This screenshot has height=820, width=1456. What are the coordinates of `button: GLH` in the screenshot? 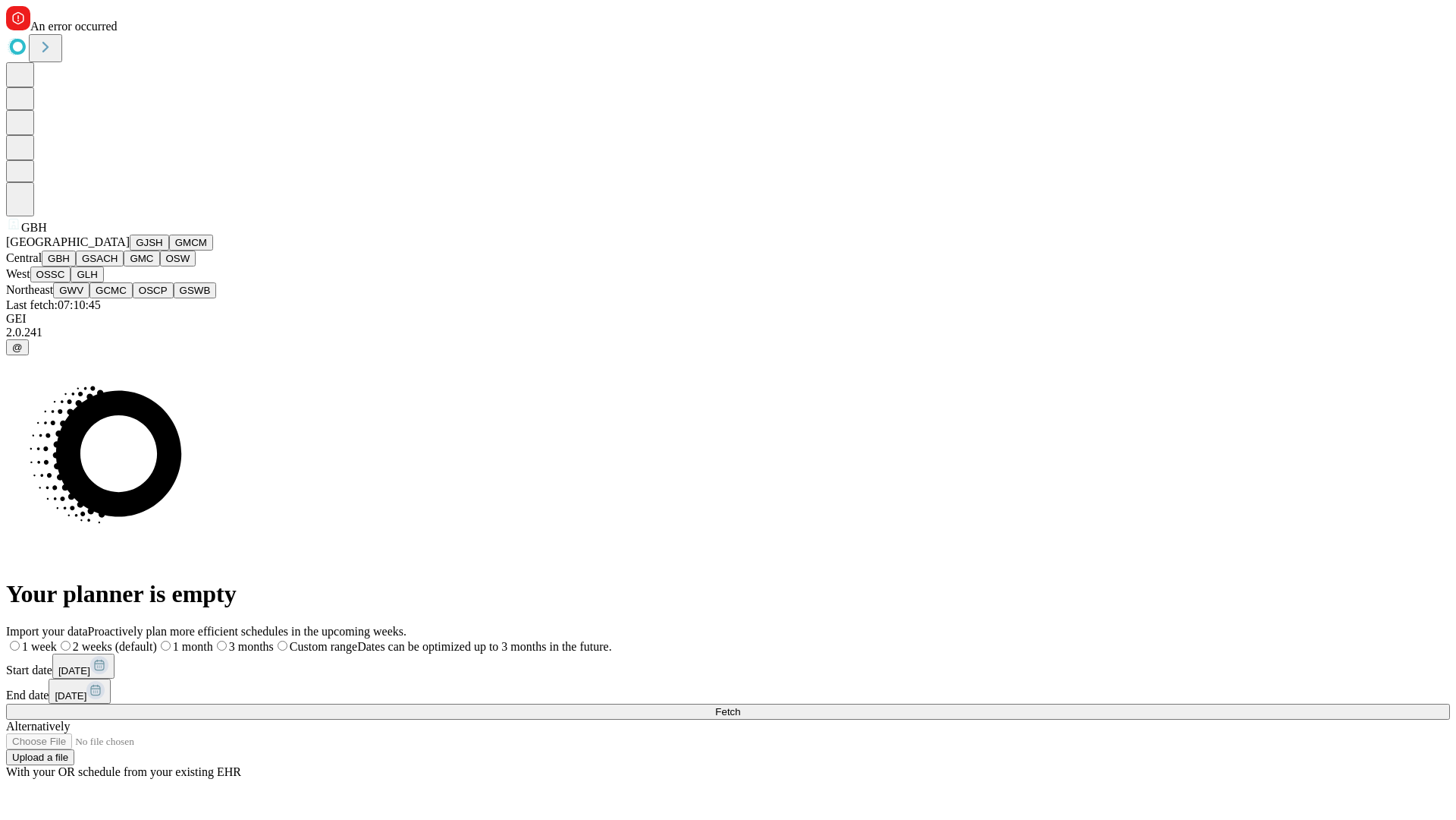 It's located at (87, 274).